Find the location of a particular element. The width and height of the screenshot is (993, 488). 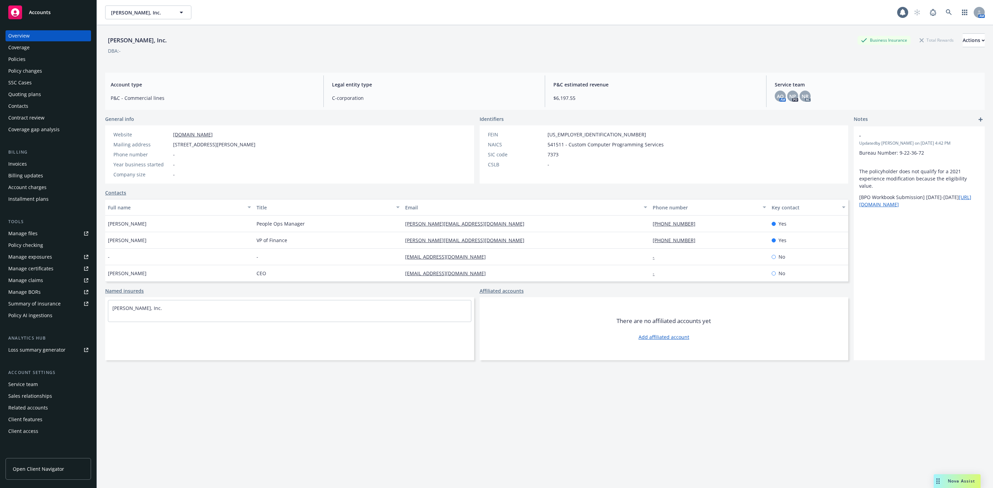

div: Manage files is located at coordinates (23, 234).